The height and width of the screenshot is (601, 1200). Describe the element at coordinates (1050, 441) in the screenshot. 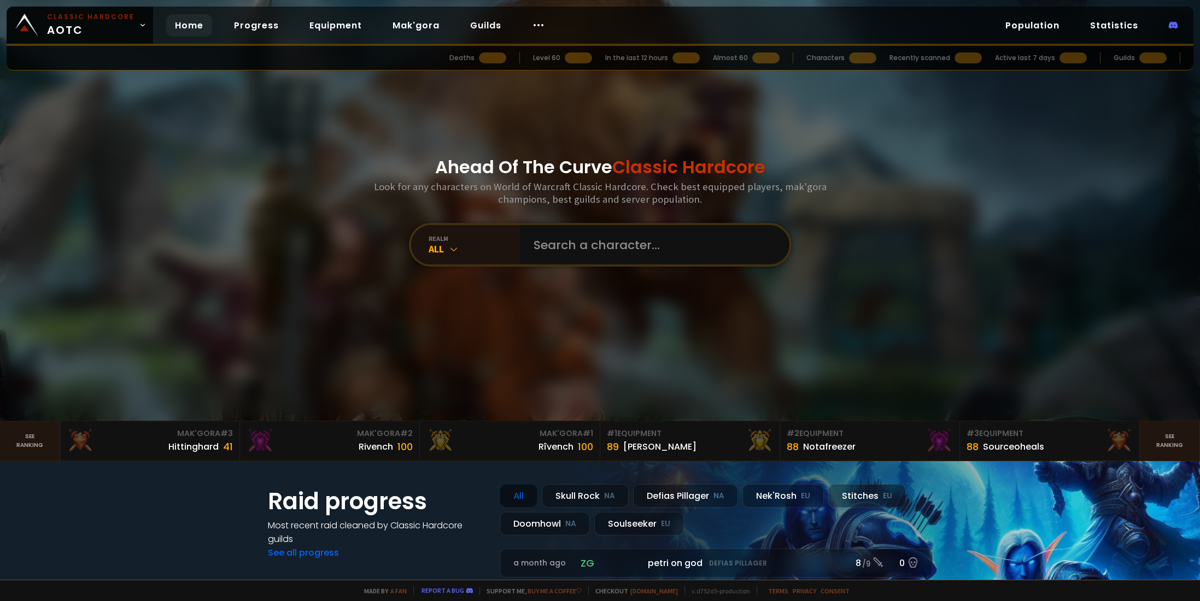

I see `a: #3Equipment88Sourceoheals` at that location.